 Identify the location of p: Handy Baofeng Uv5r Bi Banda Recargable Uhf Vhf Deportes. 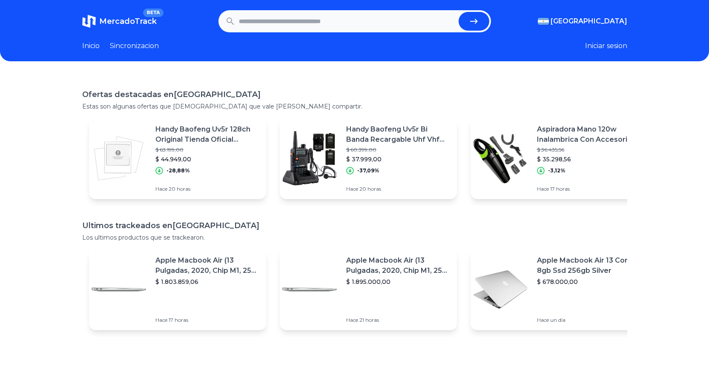
(398, 135).